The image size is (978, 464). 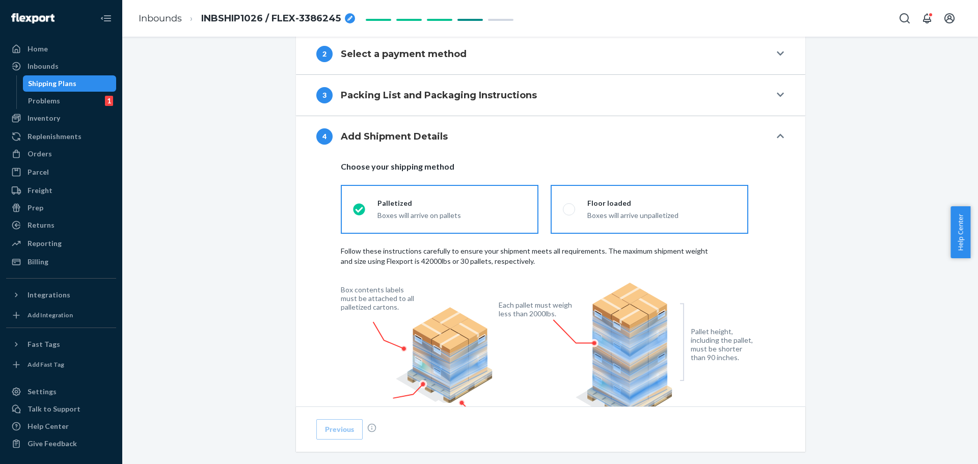 I want to click on ol: breadcrumbs, so click(x=246, y=18).